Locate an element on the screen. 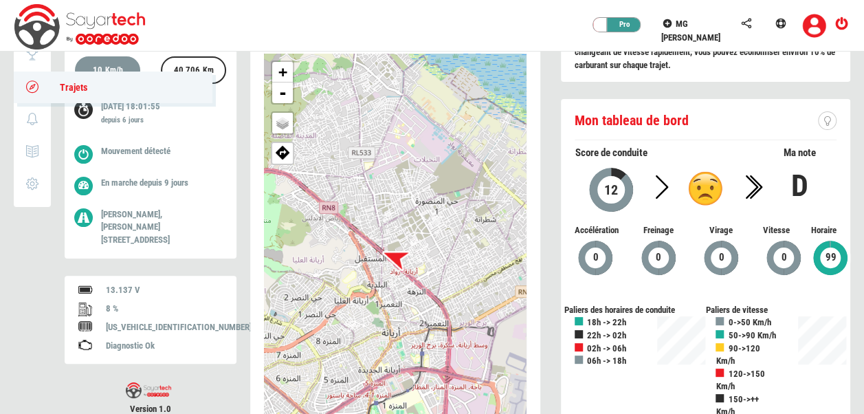  b: 02h -> 06h is located at coordinates (606, 348).